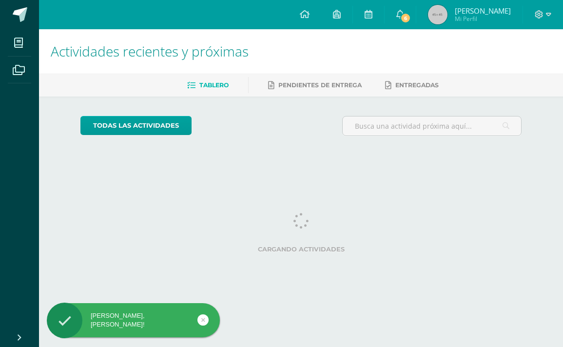 The height and width of the screenshot is (347, 563). I want to click on span: Mi Perfil, so click(483, 19).